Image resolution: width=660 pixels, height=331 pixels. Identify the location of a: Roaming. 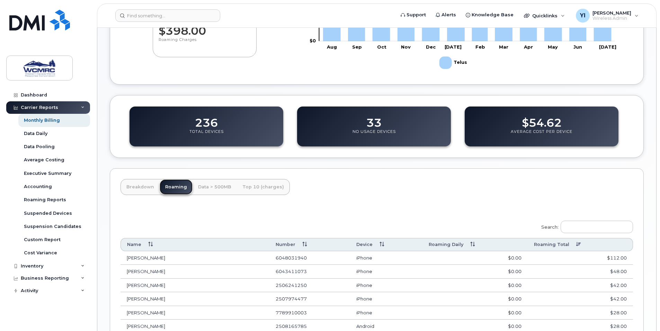
(176, 187).